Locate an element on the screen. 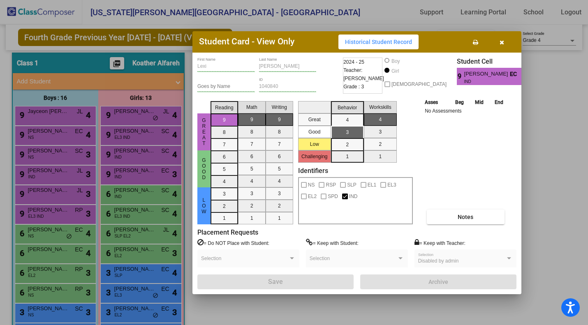  span: Historical Student Record is located at coordinates (378, 42).